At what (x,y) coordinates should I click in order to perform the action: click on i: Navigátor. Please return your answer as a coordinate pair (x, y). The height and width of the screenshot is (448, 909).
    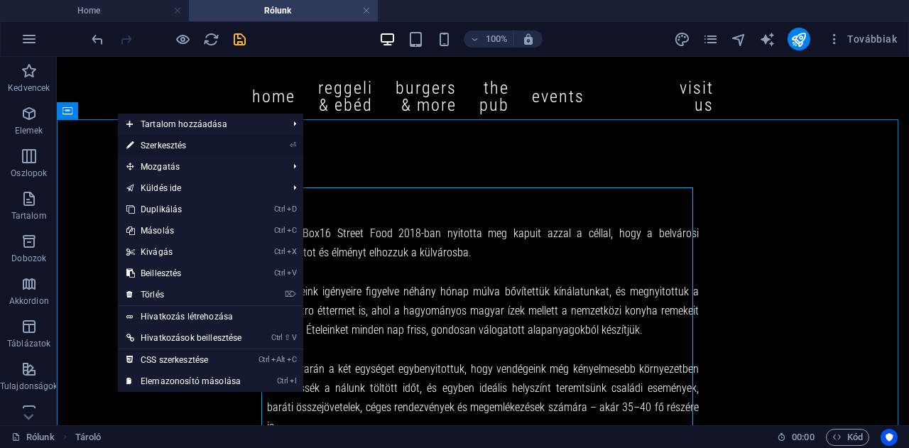
    Looking at the image, I should click on (739, 39).